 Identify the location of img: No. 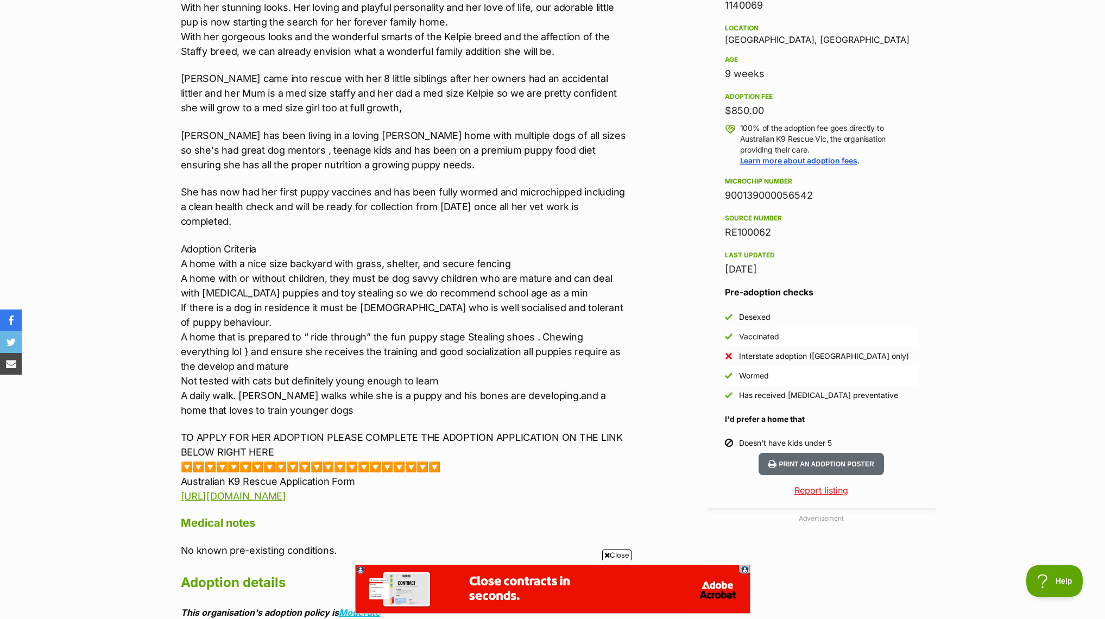
(729, 356).